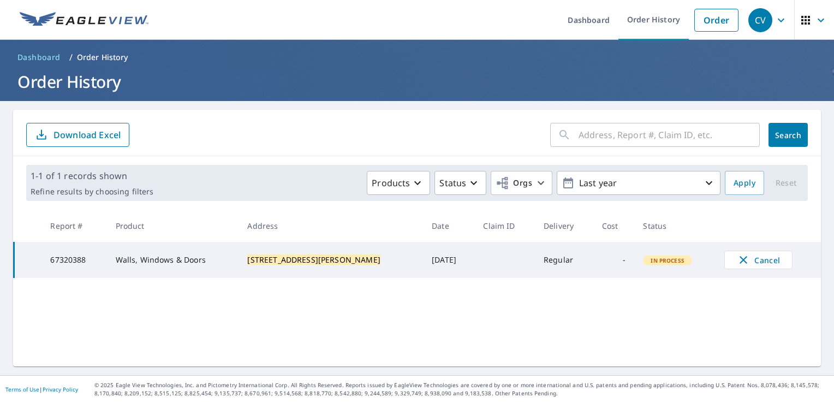 This screenshot has height=403, width=834. What do you see at coordinates (92, 176) in the screenshot?
I see `p: 1-1 of 1 records shown` at bounding box center [92, 176].